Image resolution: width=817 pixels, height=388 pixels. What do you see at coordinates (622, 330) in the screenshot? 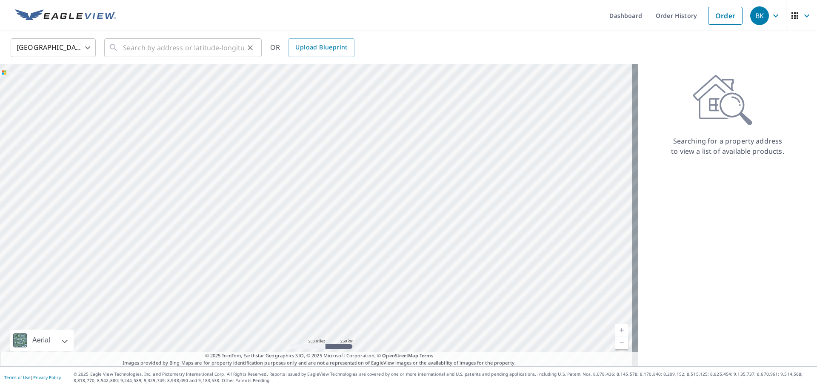
I see `a: Current Level 5, Zoom In` at bounding box center [622, 330].